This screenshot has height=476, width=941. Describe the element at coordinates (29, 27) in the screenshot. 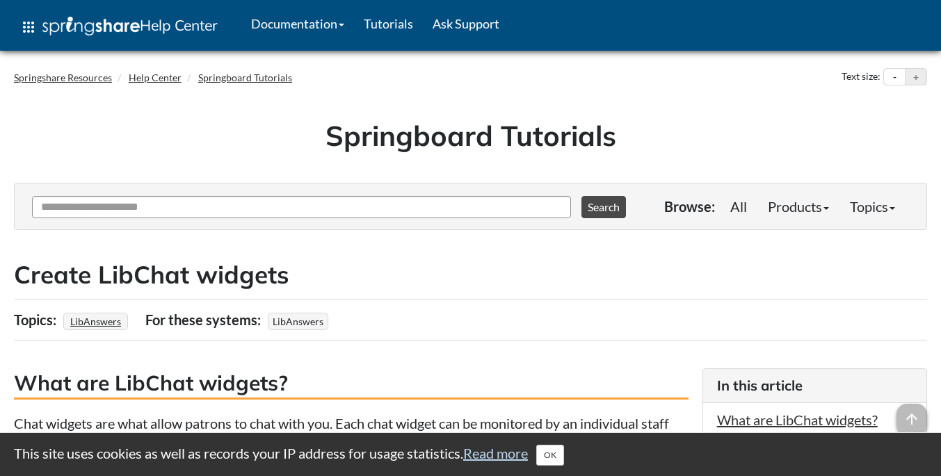

I see `span: apps` at that location.